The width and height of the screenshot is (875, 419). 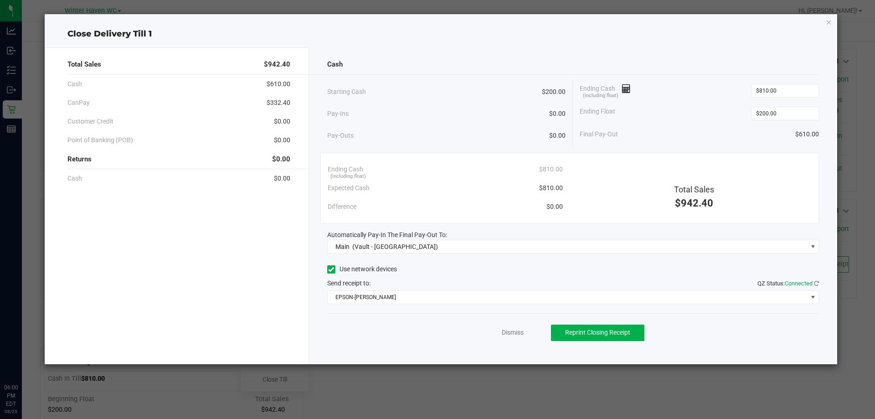 I want to click on span: Automatically Pay-In The Final Pay-Out To:, so click(x=387, y=235).